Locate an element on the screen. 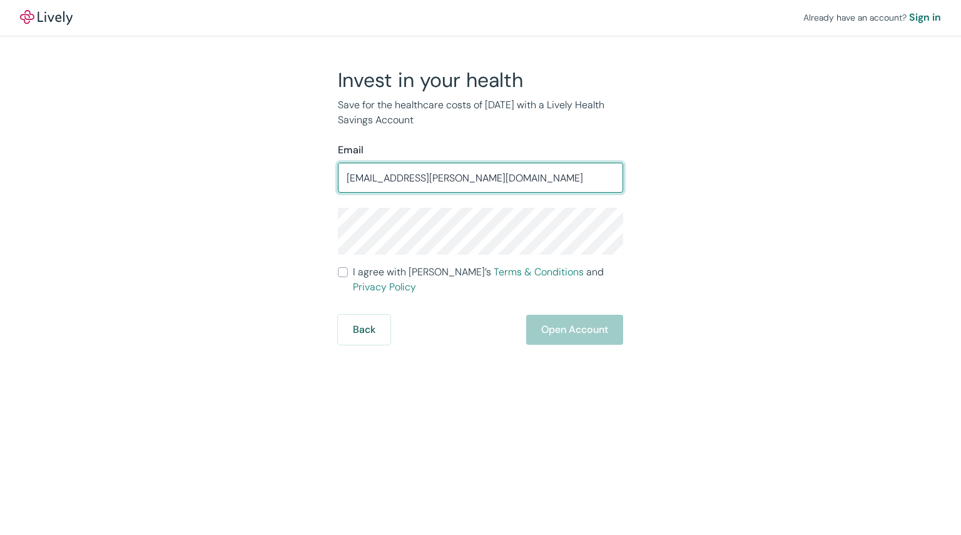  a: Terms & Conditions is located at coordinates (539, 271).